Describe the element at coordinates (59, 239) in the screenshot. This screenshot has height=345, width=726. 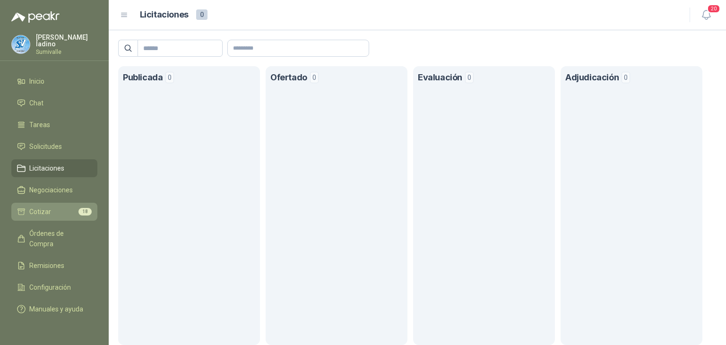
I see `span: Órdenes de Compra` at that location.